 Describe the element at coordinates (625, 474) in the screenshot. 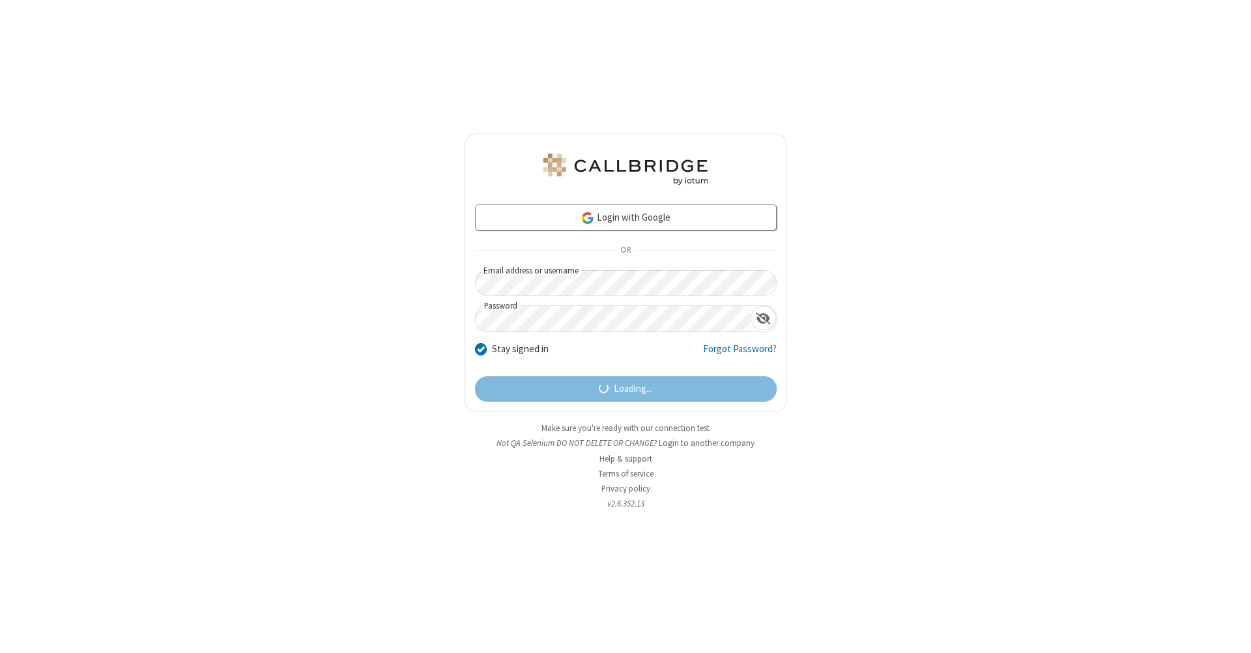

I see `a: Terms of service` at that location.